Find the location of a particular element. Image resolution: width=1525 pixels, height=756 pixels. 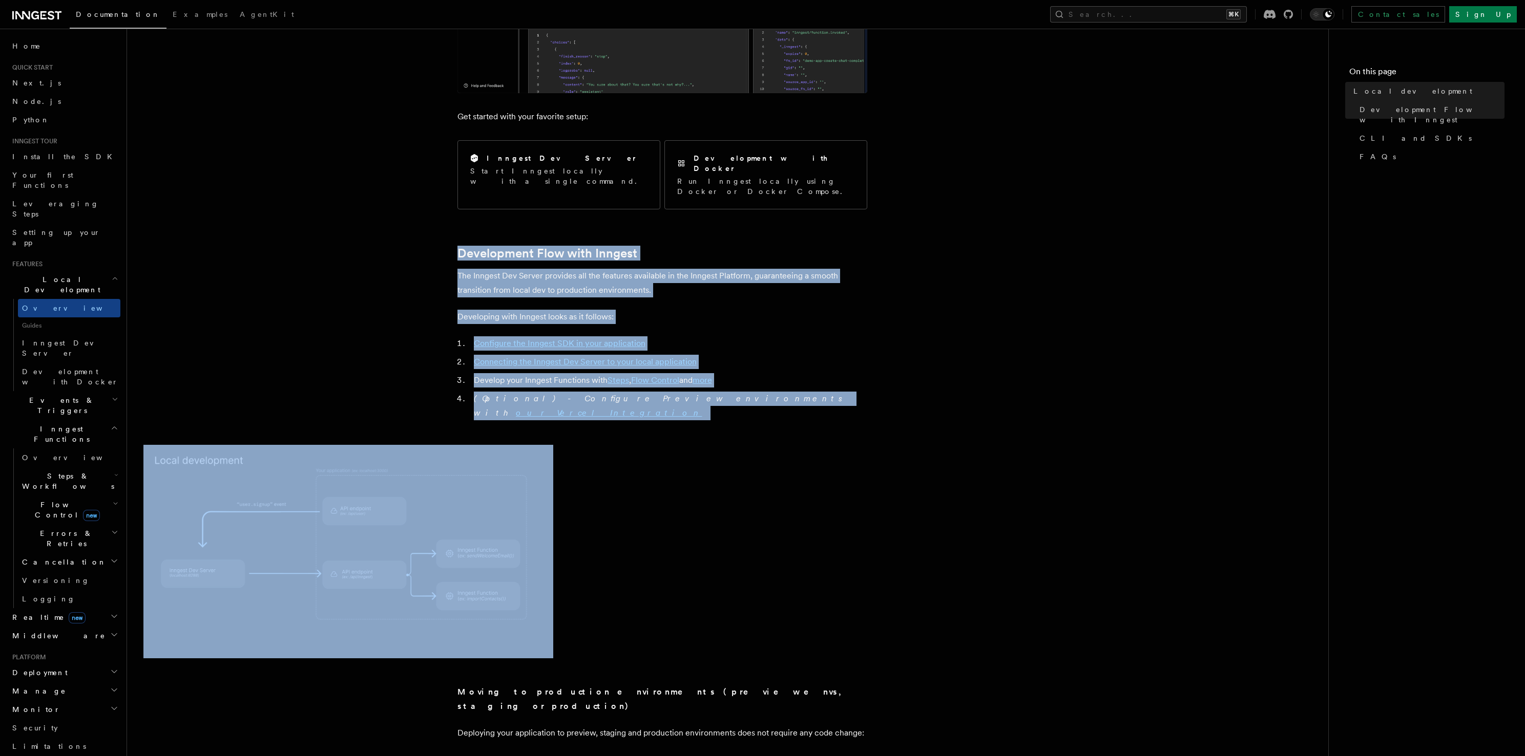

a: Flow Control is located at coordinates (655, 380).